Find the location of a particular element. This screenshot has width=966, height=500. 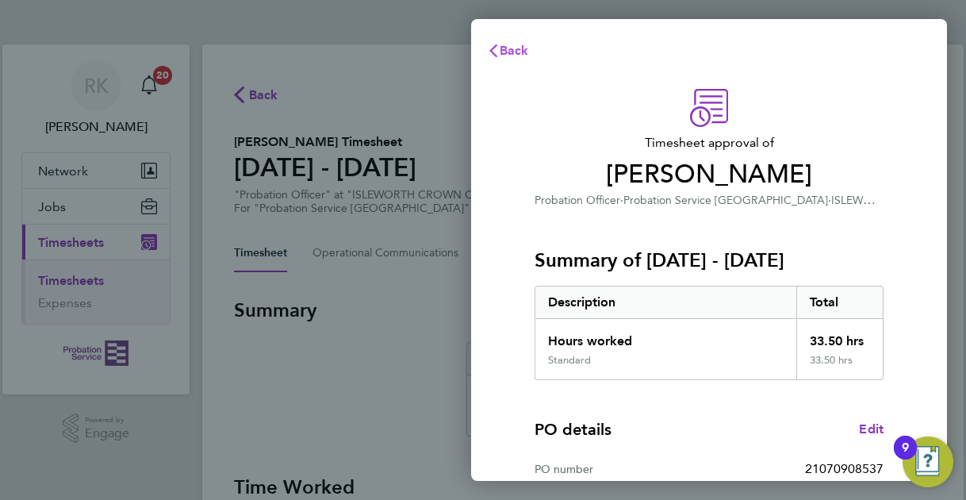

div: Description is located at coordinates (665, 302).